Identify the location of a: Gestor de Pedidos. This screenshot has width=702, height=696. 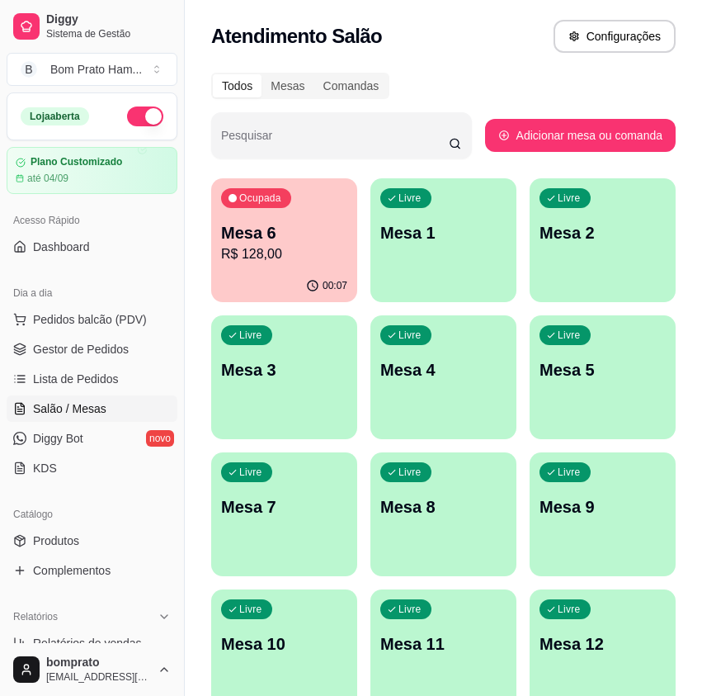
(92, 349).